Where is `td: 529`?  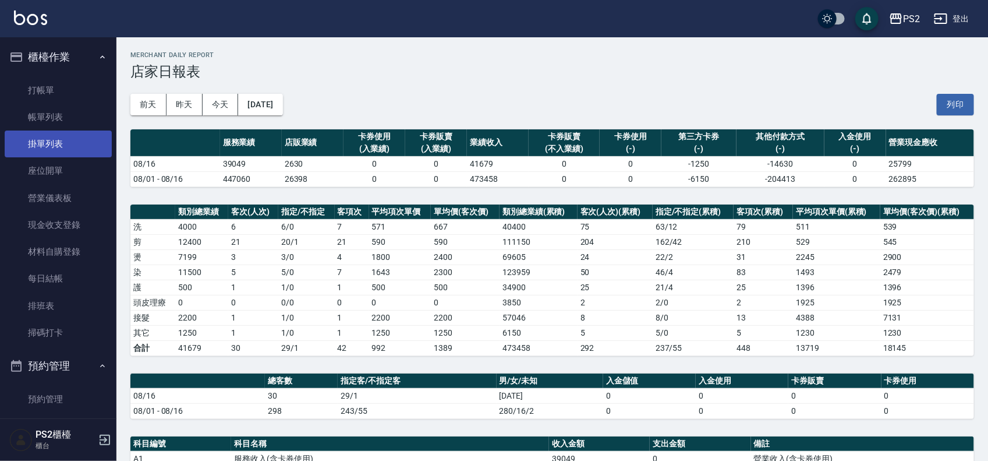 td: 529 is located at coordinates (837, 242).